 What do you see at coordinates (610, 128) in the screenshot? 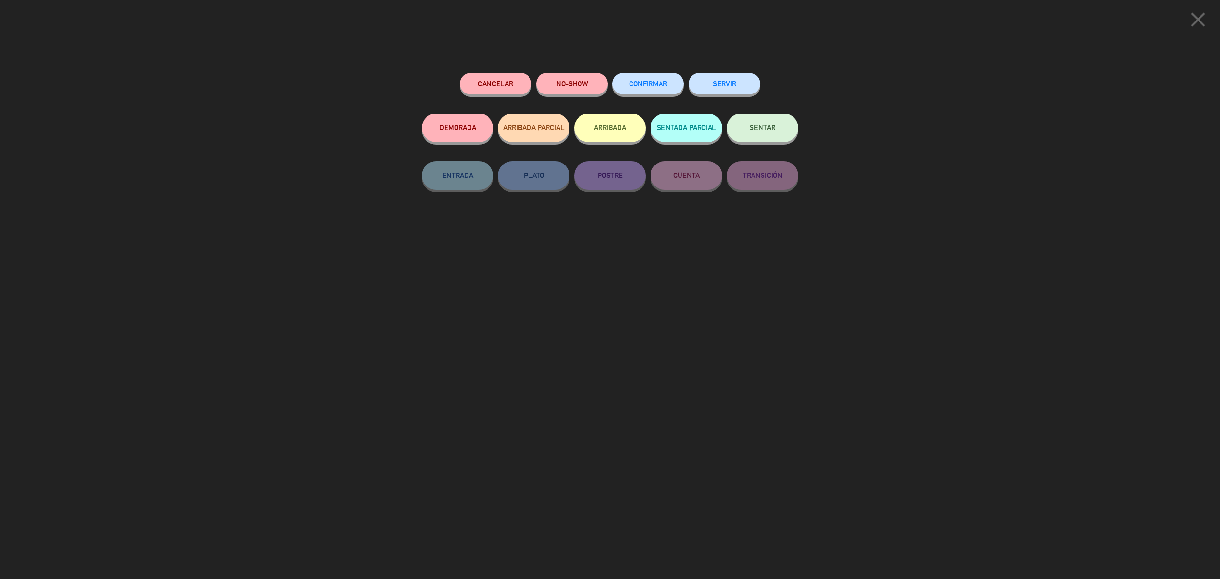
I see `button: ARRIBADA` at bounding box center [610, 128].